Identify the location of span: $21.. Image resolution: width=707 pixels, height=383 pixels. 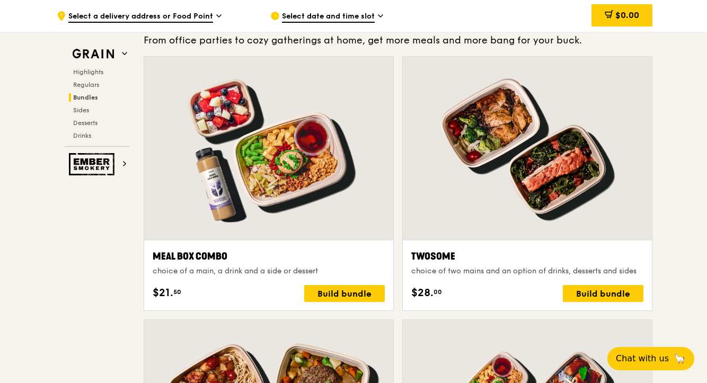
(163, 293).